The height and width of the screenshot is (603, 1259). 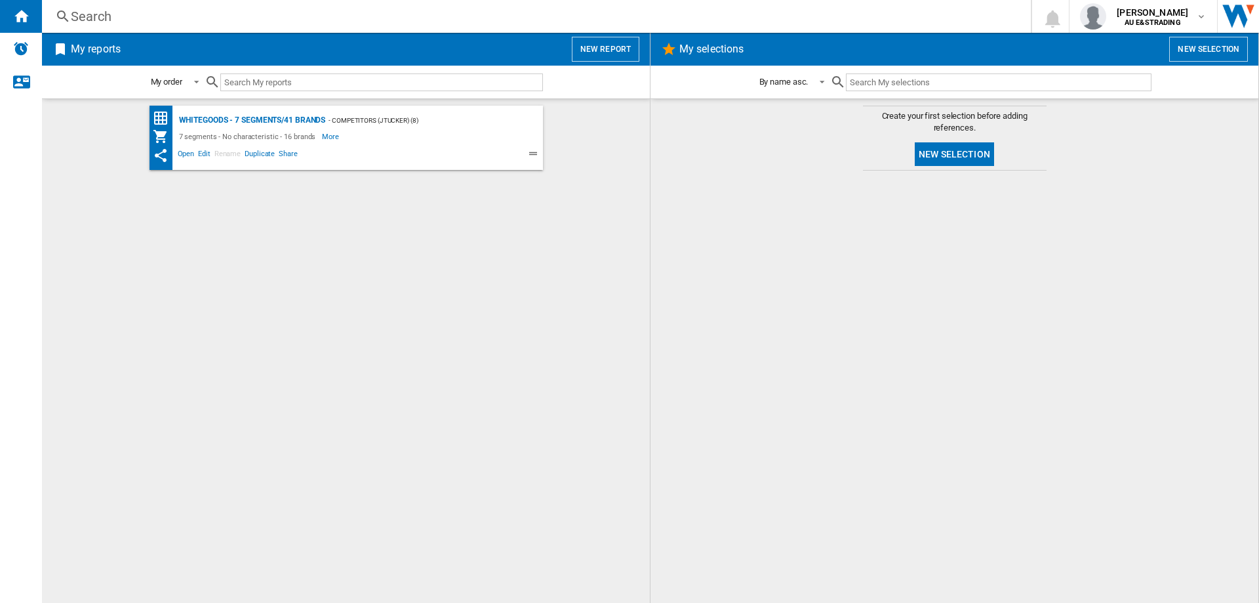 What do you see at coordinates (534, 16) in the screenshot?
I see `div: Search` at bounding box center [534, 16].